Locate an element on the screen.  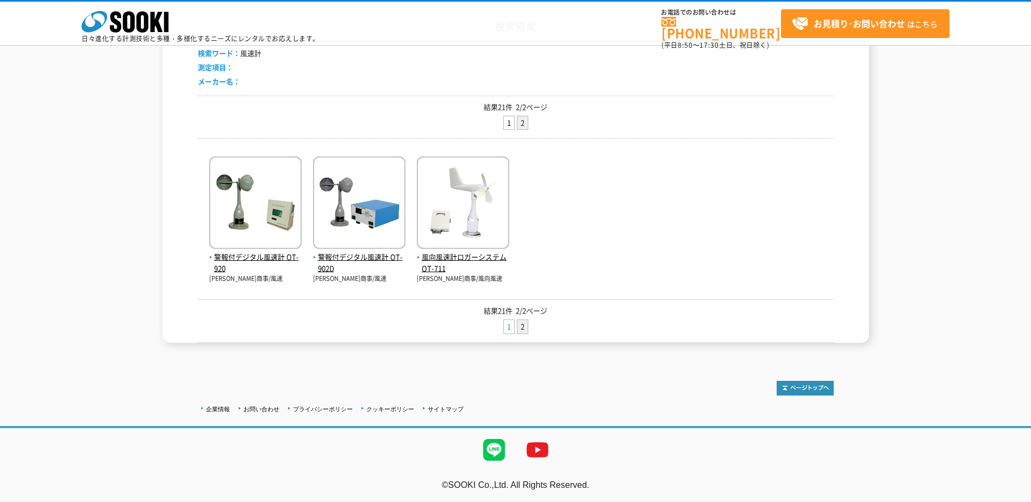
a: 警報付デジタル風速計 OT-920 is located at coordinates (255, 258).